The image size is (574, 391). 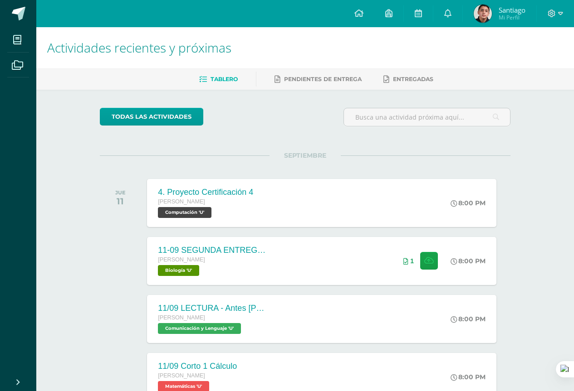 I want to click on span: Computación 'U', so click(x=185, y=213).